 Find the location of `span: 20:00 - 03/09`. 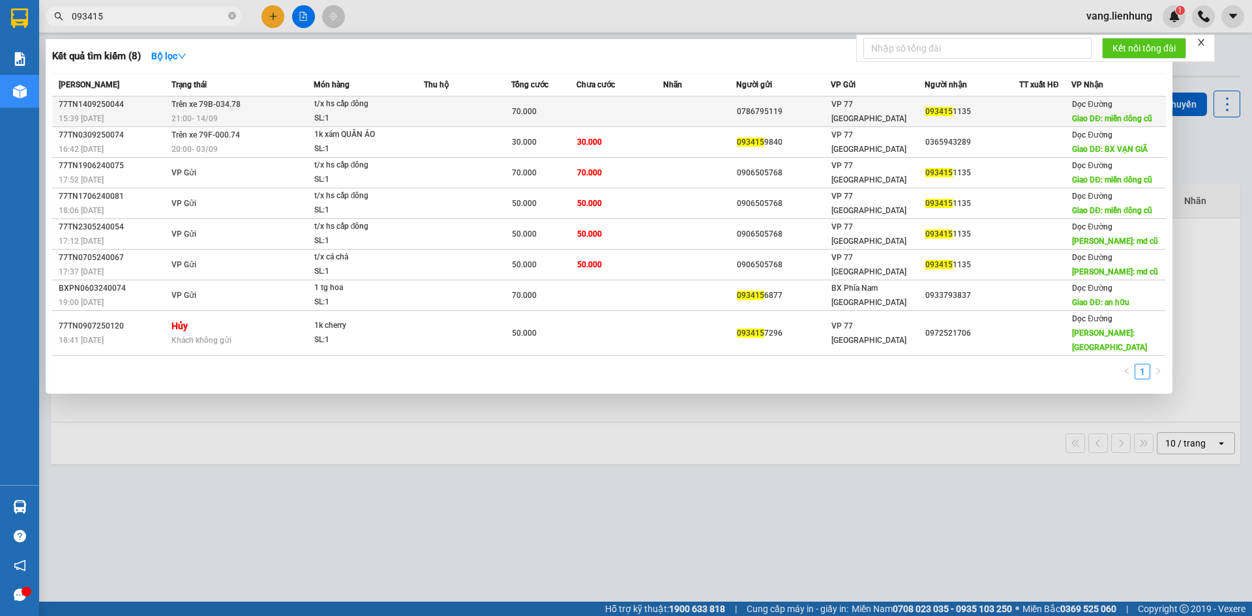

span: 20:00 - 03/09 is located at coordinates (194, 149).